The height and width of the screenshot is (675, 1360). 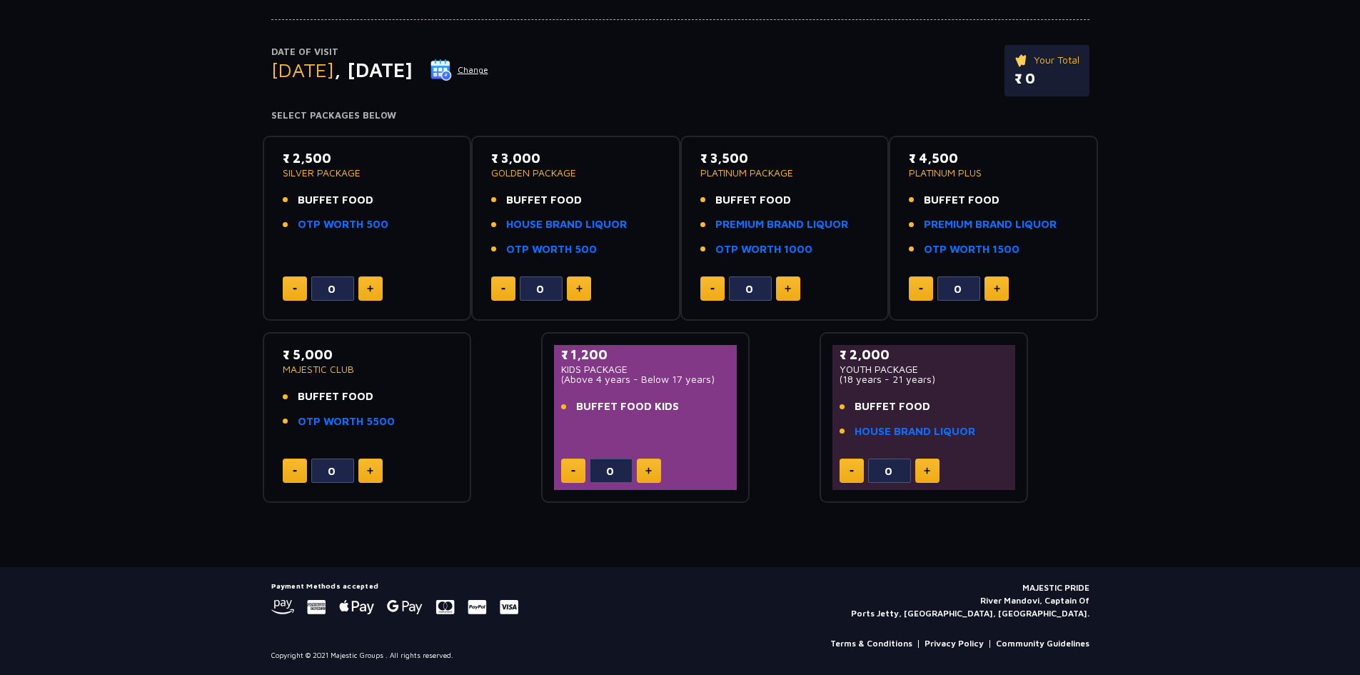 What do you see at coordinates (367, 354) in the screenshot?
I see `p: ₹ 5,000` at bounding box center [367, 354].